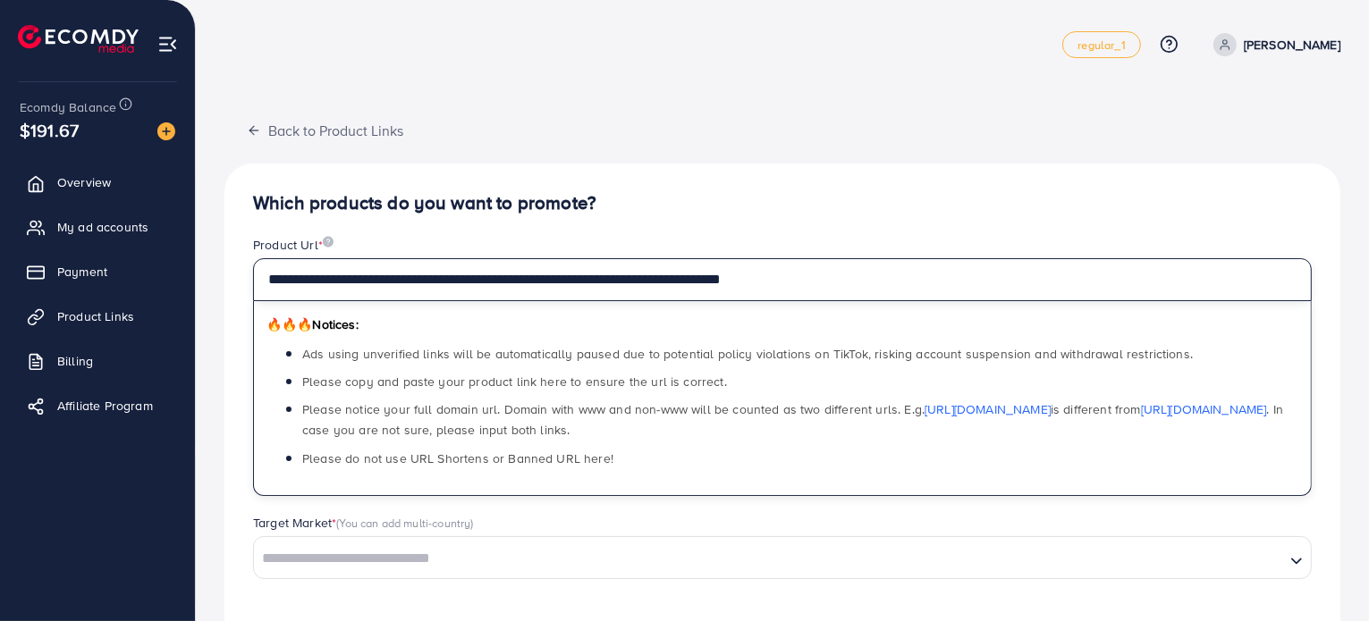 Image resolution: width=1369 pixels, height=621 pixels. I want to click on span: Payment, so click(82, 272).